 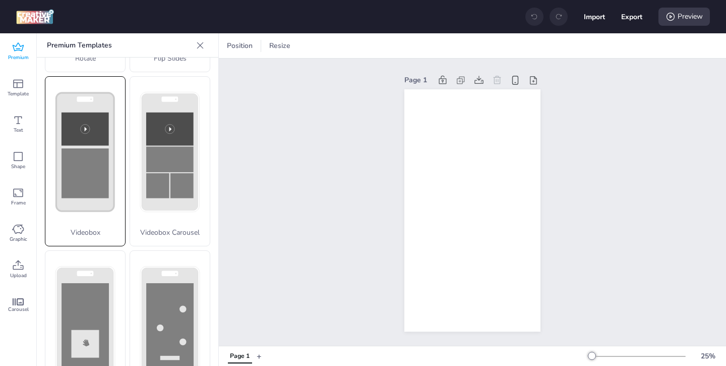 What do you see at coordinates (240, 356) in the screenshot?
I see `div: Tabs` at bounding box center [240, 356].